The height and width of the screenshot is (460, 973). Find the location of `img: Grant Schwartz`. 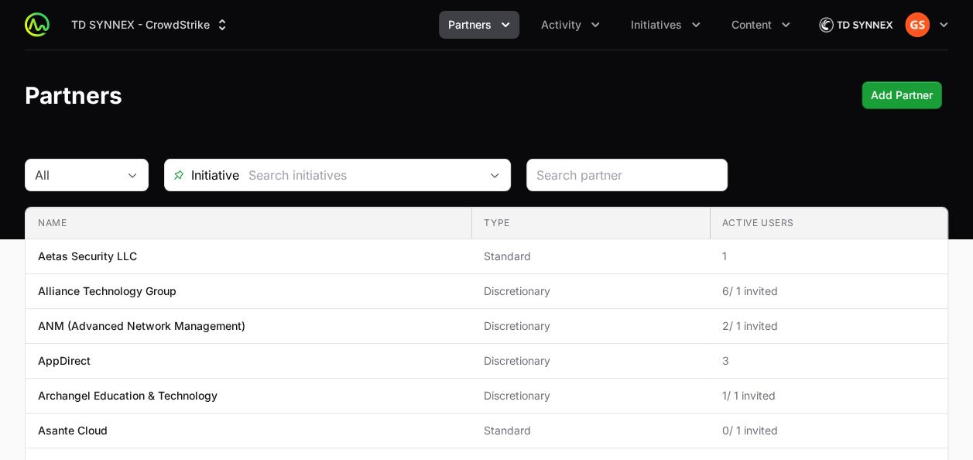

img: Grant Schwartz is located at coordinates (918, 25).